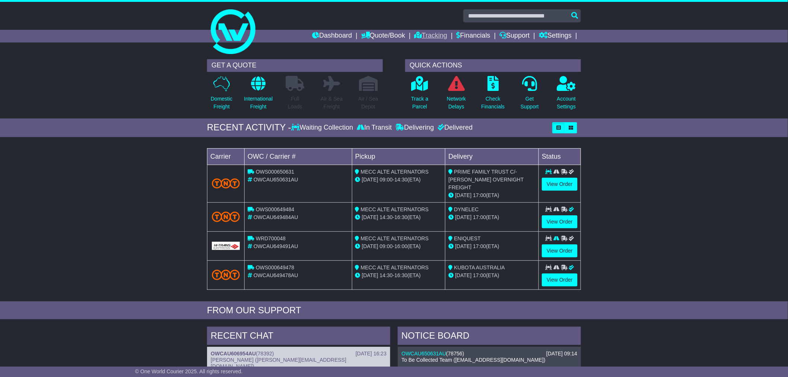  I want to click on div: QUICK ACTIONS, so click(493, 66).